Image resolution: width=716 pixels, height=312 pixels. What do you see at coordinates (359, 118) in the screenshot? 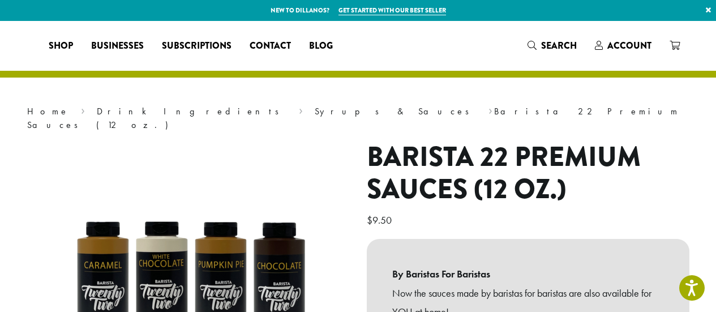
I see `nav: Breadcrumb` at bounding box center [359, 118].